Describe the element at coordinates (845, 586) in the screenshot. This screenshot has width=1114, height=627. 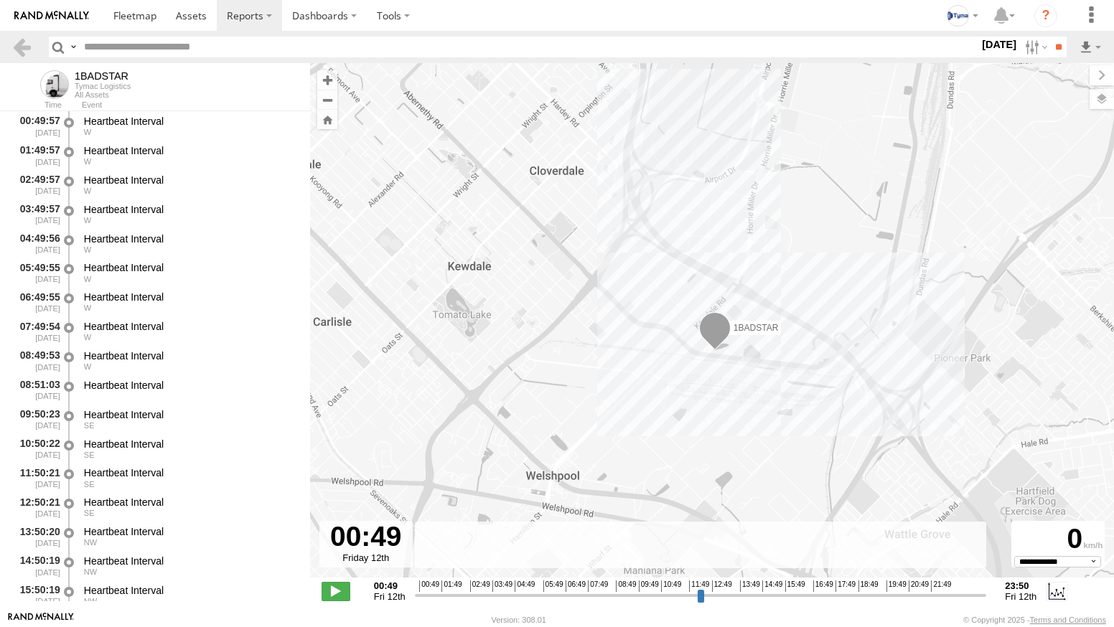
I see `span: 17:49` at that location.